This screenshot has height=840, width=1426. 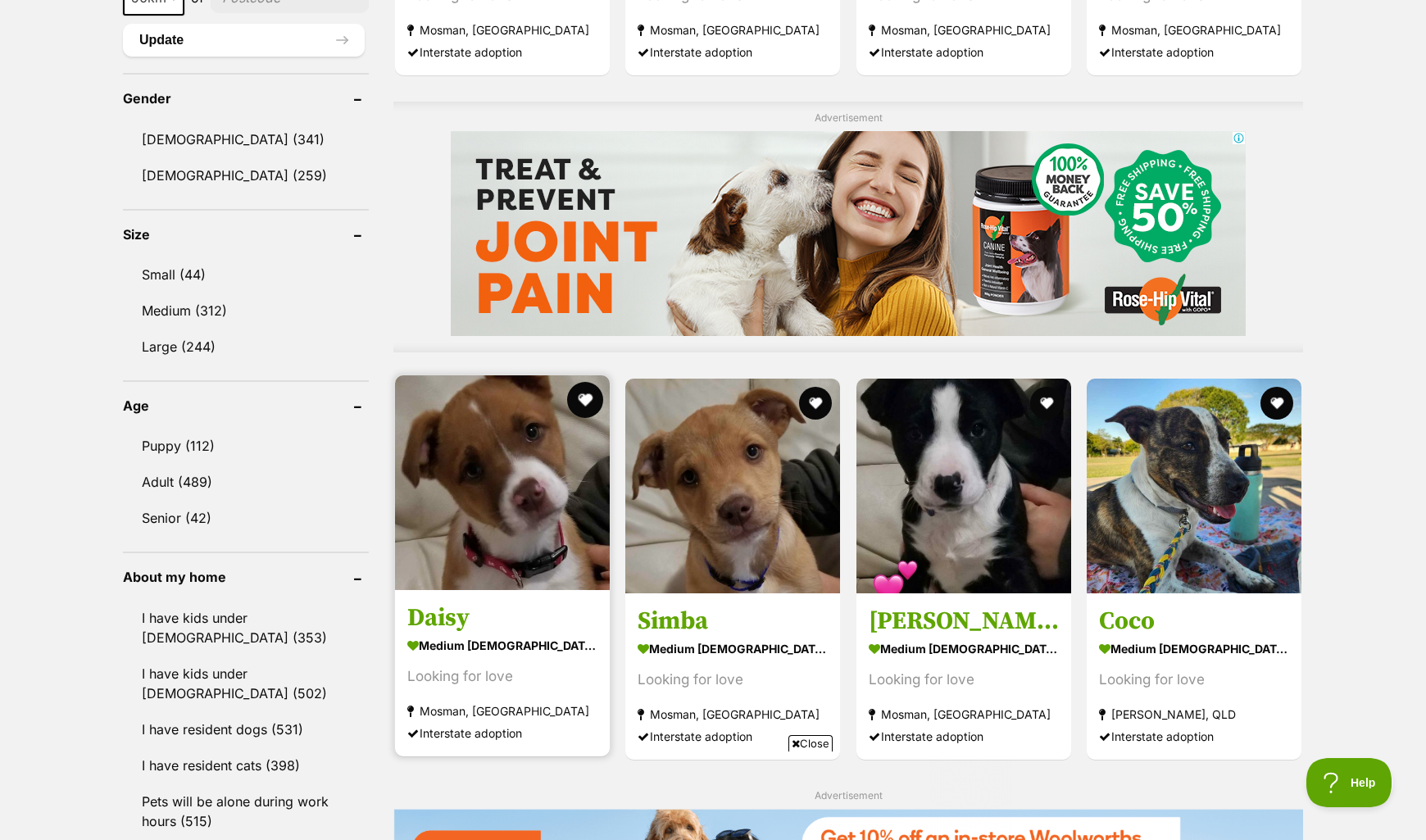 What do you see at coordinates (244, 41) in the screenshot?
I see `button: Update` at bounding box center [244, 41].